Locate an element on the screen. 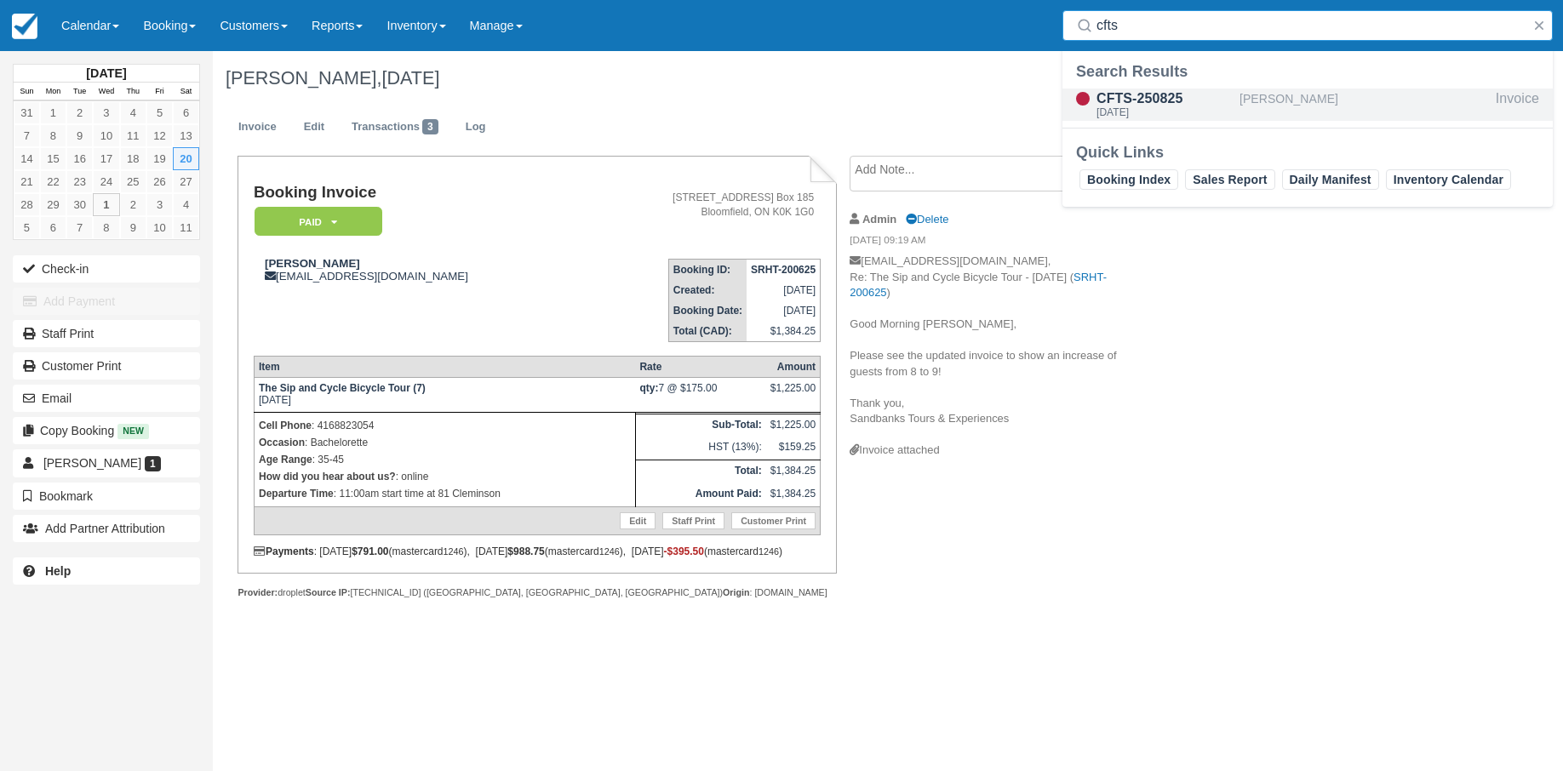 The height and width of the screenshot is (771, 1563). th: Amount Paid: is located at coordinates (700, 495).